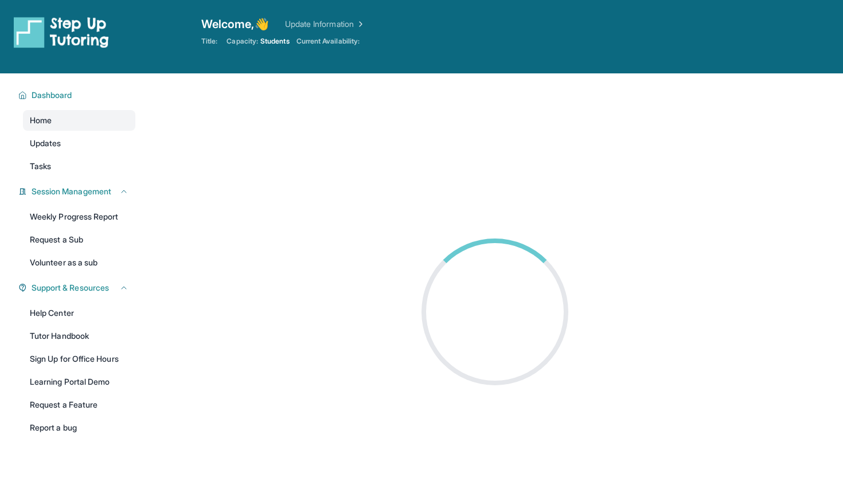  What do you see at coordinates (79, 359) in the screenshot?
I see `a: Sign Up for Office Hours` at bounding box center [79, 359].